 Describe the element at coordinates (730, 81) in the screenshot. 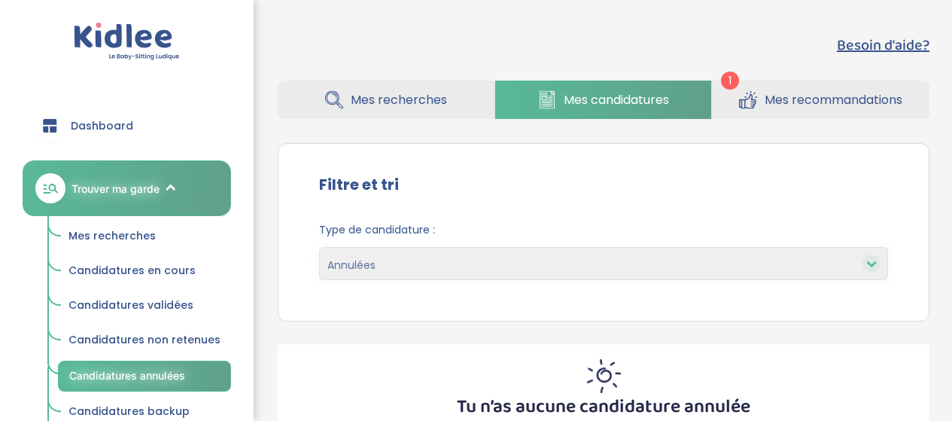

I see `span: 1` at that location.